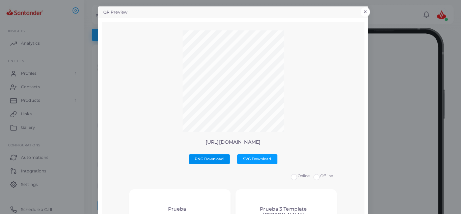 This screenshot has height=214, width=461. What do you see at coordinates (209, 159) in the screenshot?
I see `span: PNG Download` at bounding box center [209, 159].